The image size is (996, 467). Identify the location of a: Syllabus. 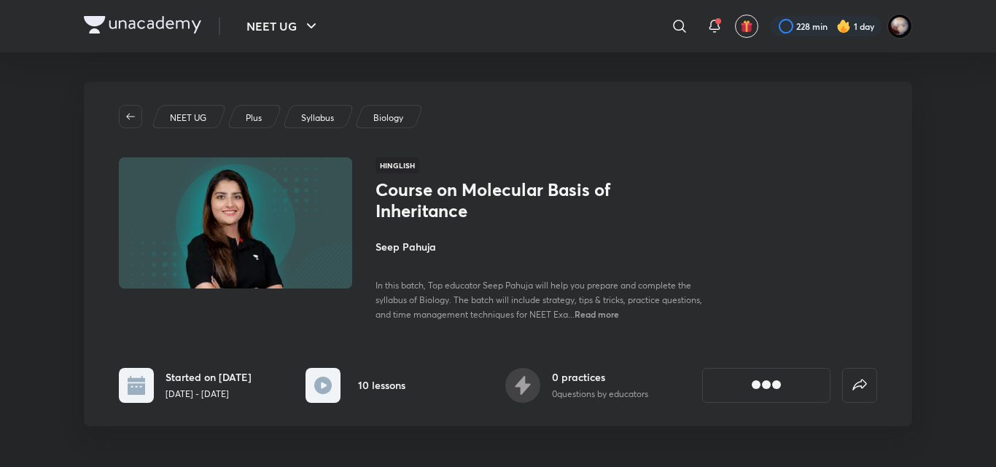
(318, 118).